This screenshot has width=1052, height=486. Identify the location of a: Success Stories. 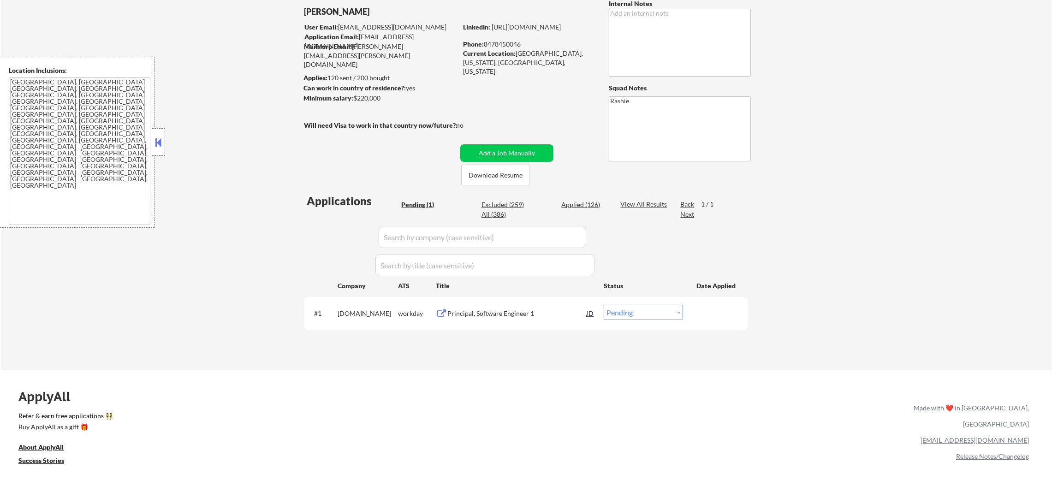
(48, 462).